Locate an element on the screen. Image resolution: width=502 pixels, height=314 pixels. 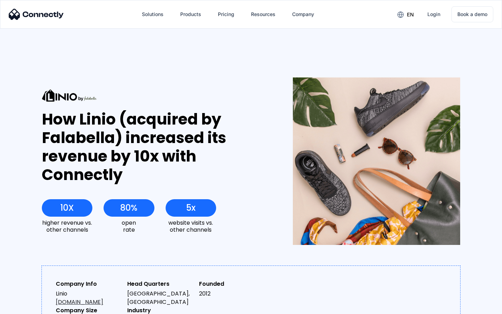
ul: Language list is located at coordinates (28, 307).